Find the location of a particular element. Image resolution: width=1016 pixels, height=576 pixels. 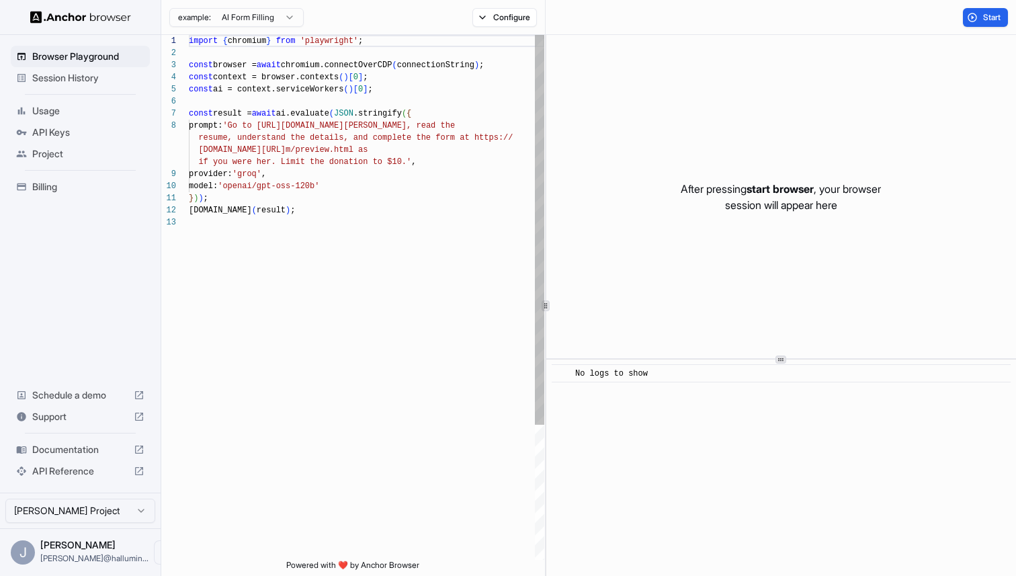

div: 7 is located at coordinates (169, 114).